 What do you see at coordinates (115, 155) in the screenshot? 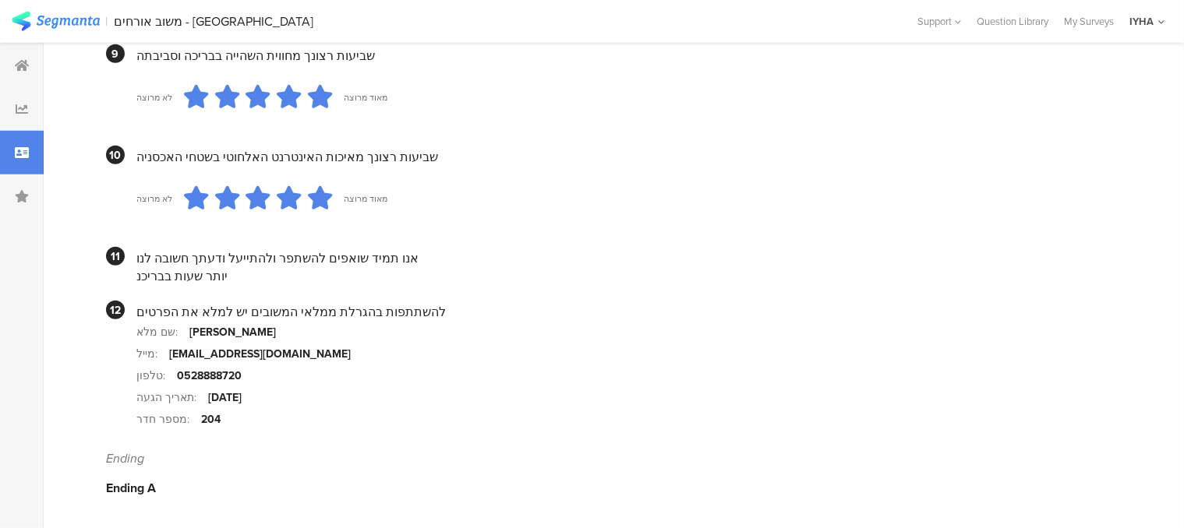
I see `div: 10` at bounding box center [115, 155].